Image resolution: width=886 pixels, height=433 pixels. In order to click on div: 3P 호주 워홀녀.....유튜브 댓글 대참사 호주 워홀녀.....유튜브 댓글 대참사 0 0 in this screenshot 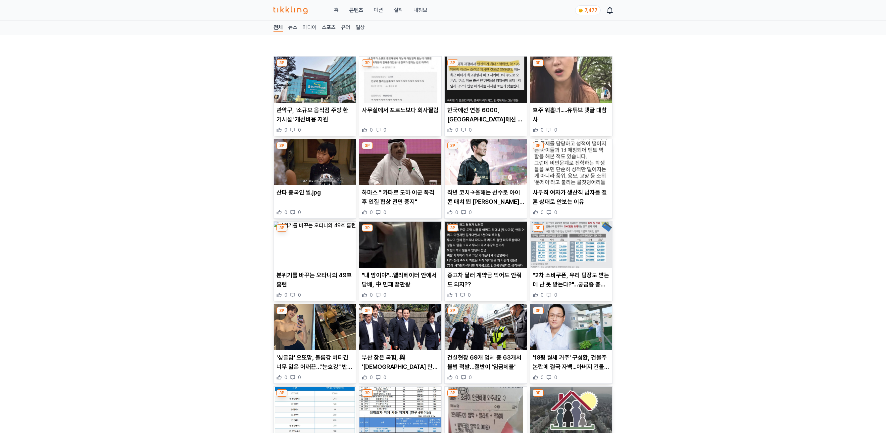, I will do `click(571, 96)`.